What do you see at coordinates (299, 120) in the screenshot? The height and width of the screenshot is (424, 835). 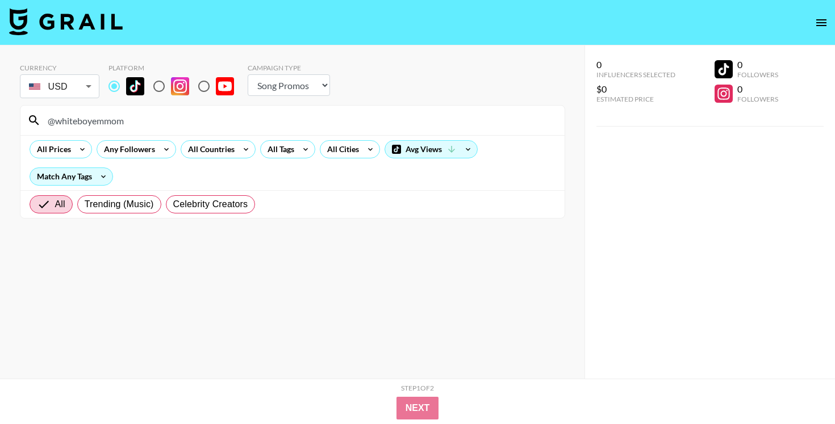 I see `input: Search by User Name` at bounding box center [299, 120].